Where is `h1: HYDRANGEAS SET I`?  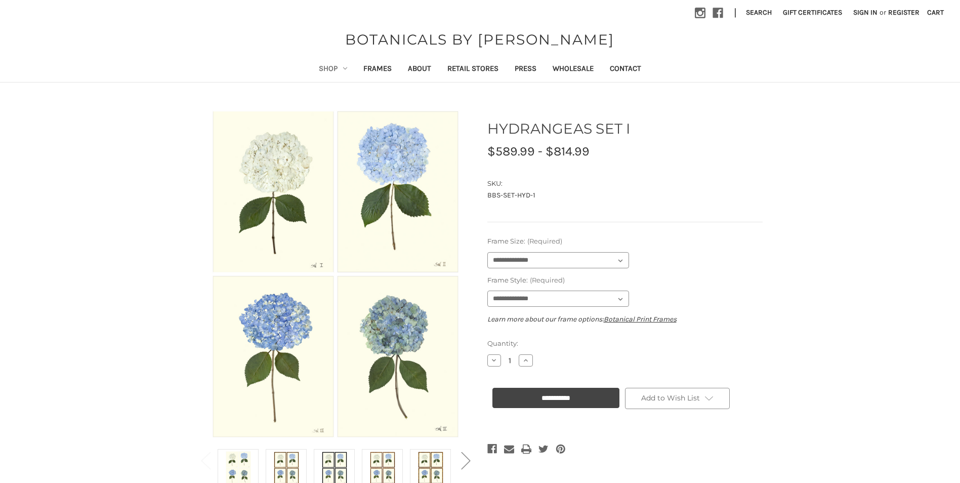 h1: HYDRANGEAS SET I is located at coordinates (625, 129).